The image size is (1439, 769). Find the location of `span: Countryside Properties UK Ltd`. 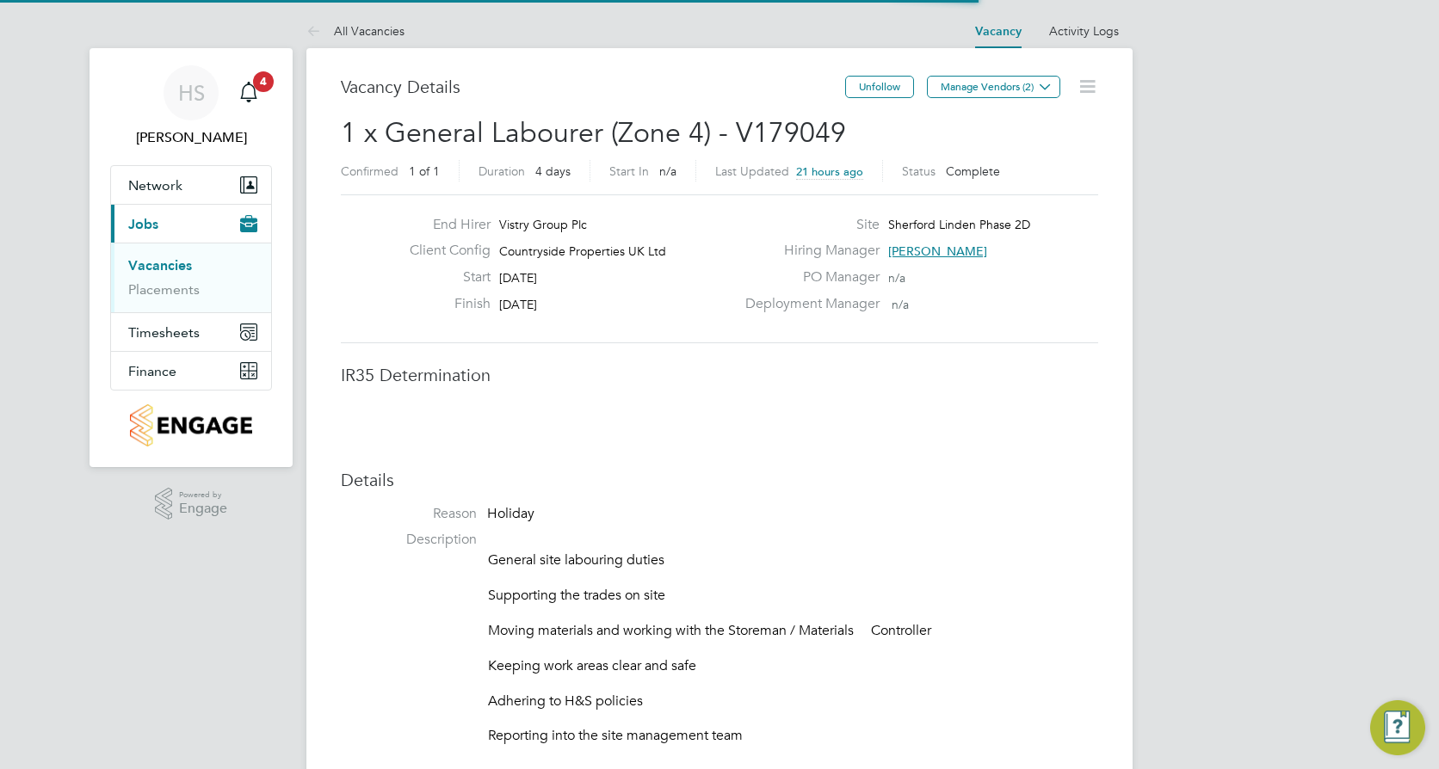

span: Countryside Properties UK Ltd is located at coordinates (583, 251).